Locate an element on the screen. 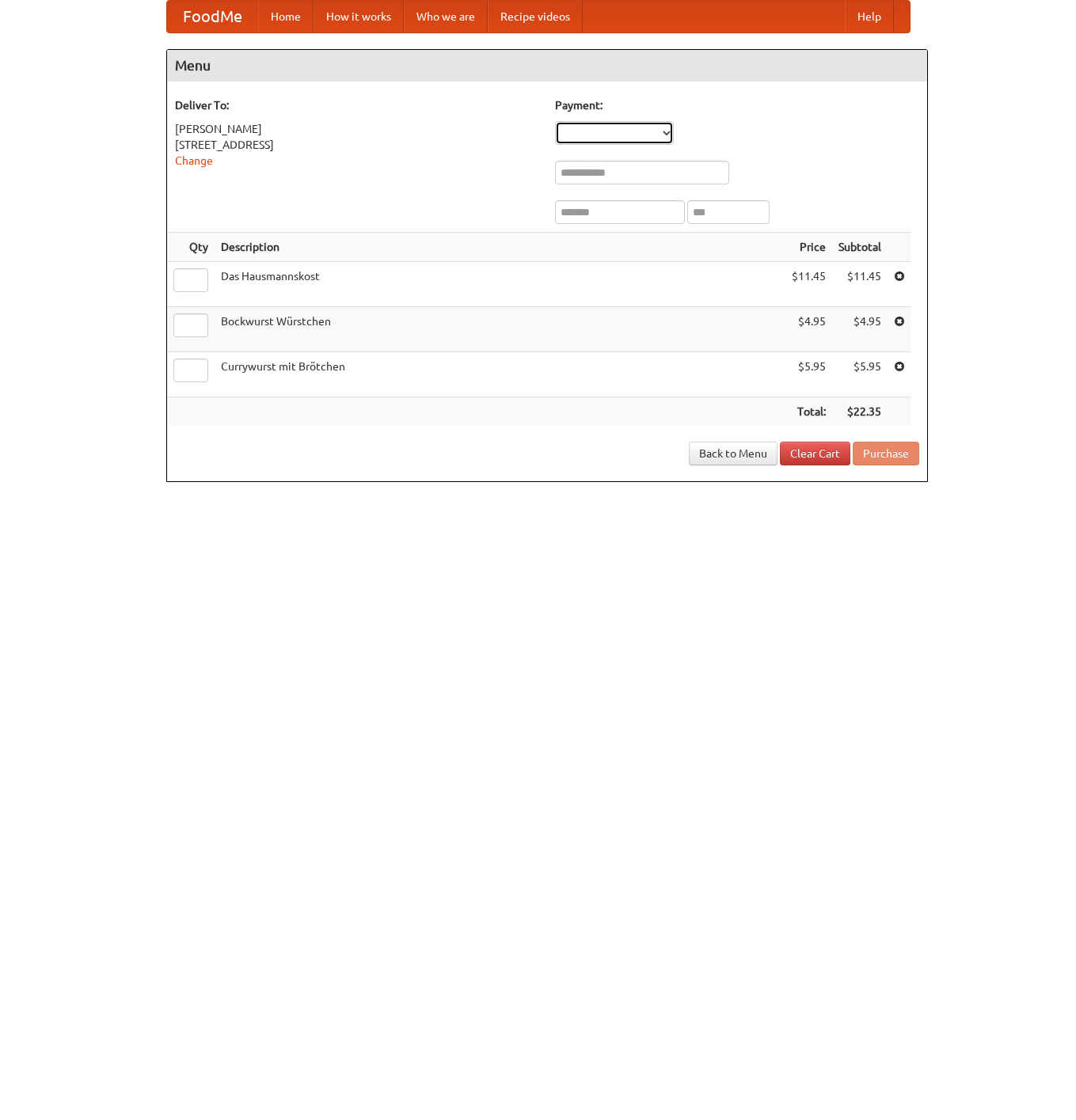 Image resolution: width=1076 pixels, height=1120 pixels. a: Clear Cart is located at coordinates (815, 453).